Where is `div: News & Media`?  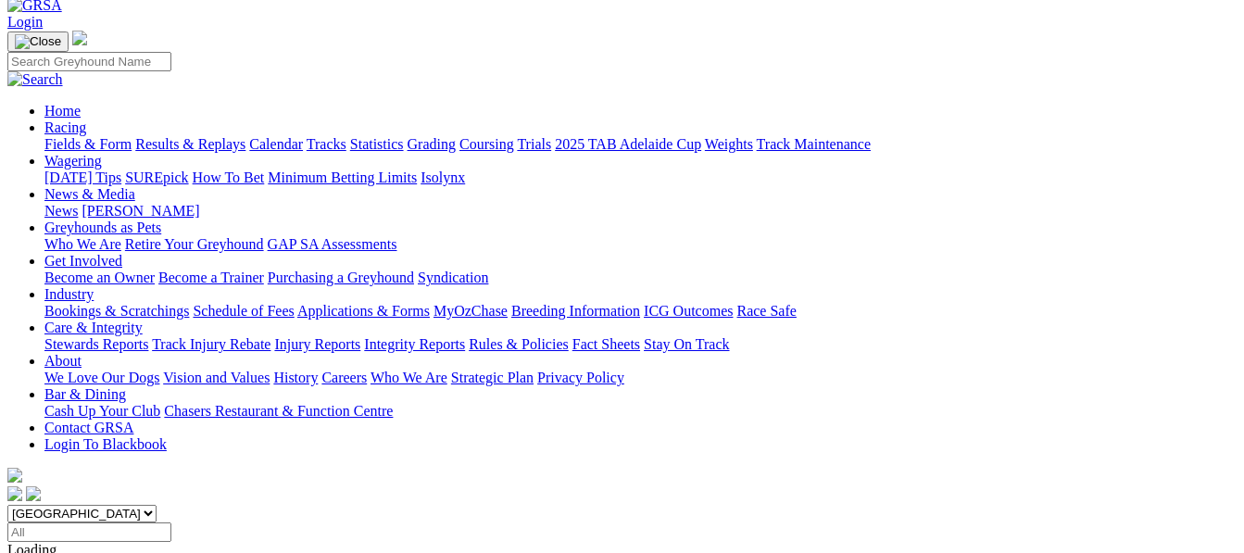
div: News & Media is located at coordinates (640, 211).